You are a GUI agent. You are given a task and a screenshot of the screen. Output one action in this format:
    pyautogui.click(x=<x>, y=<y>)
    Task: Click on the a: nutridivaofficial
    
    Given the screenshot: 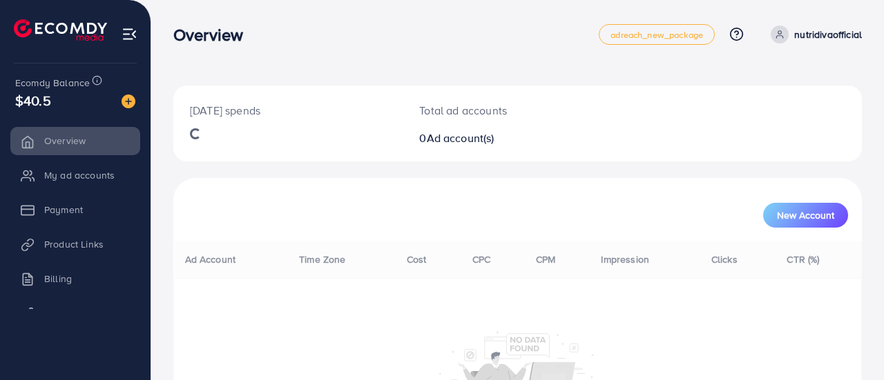 What is the action you would take?
    pyautogui.click(x=813, y=35)
    